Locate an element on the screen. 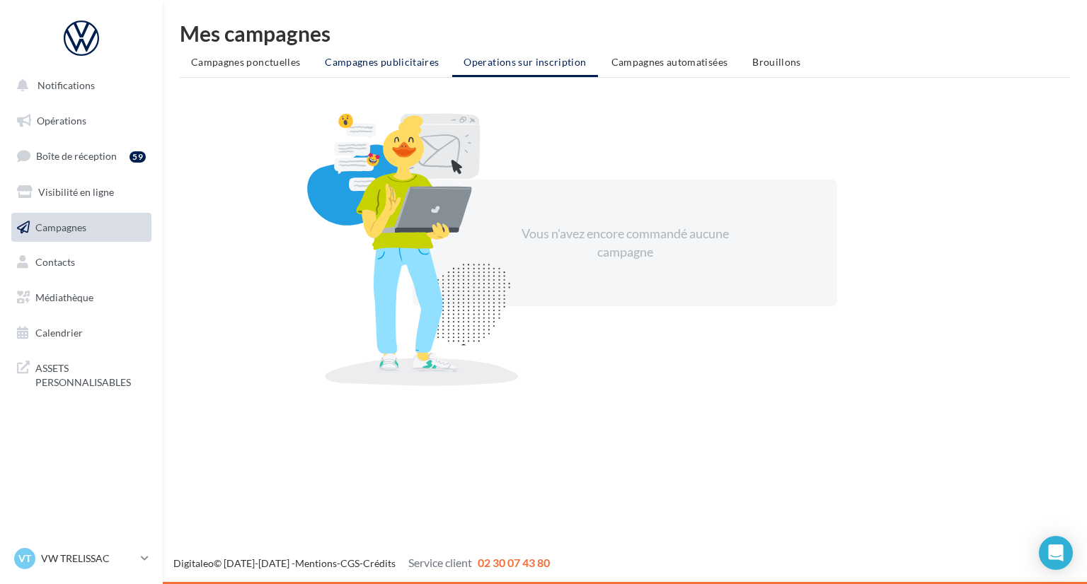 The width and height of the screenshot is (1087, 584). span: Campagnes publicitaires is located at coordinates (381, 62).